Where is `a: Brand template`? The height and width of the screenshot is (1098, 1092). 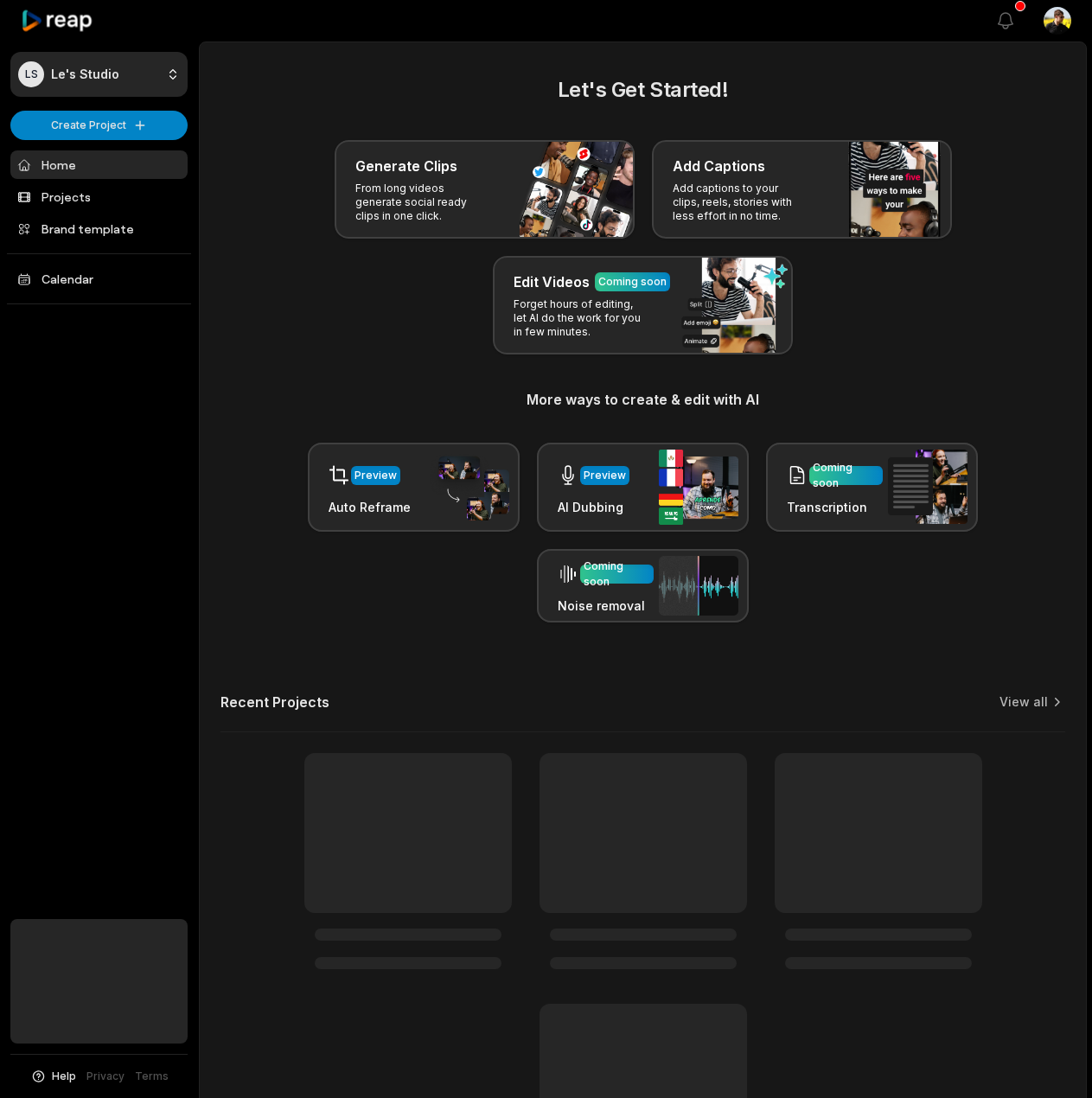
a: Brand template is located at coordinates (99, 229).